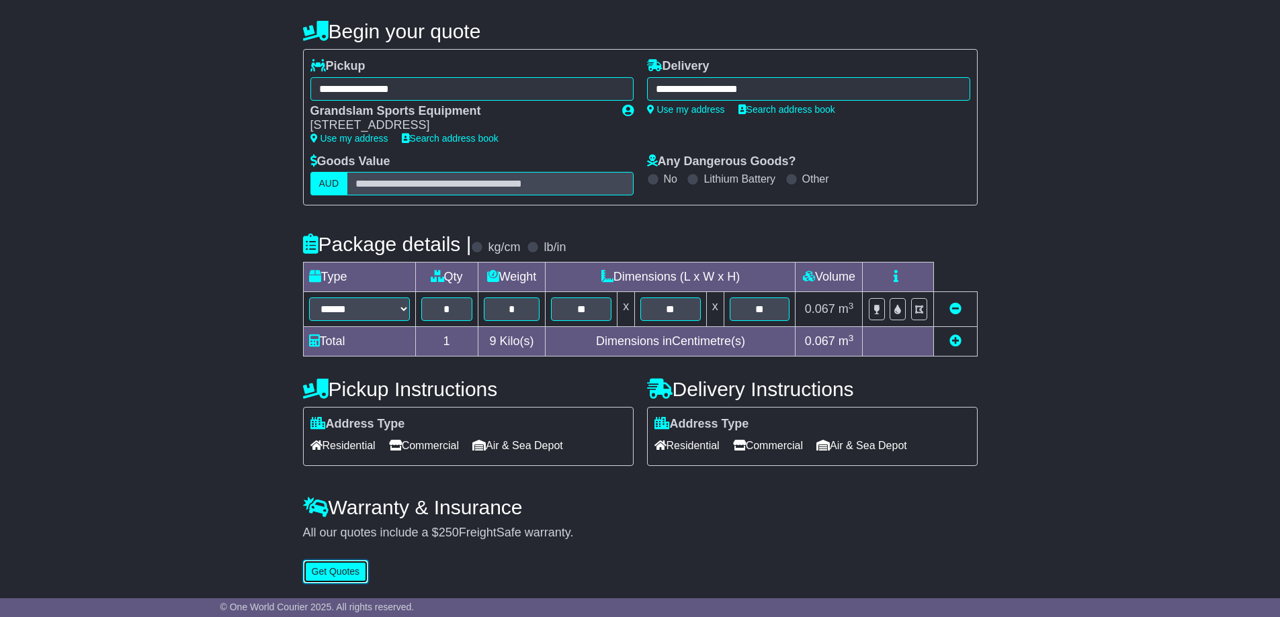  I want to click on label: Lithium Battery, so click(739, 179).